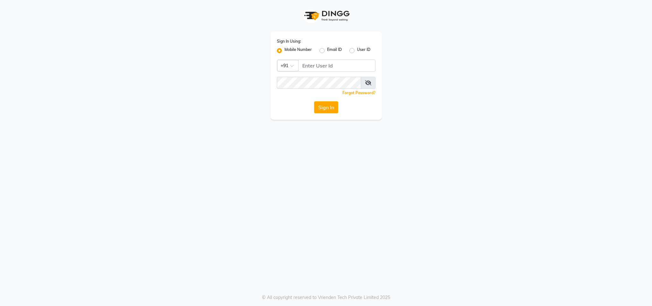 Image resolution: width=652 pixels, height=306 pixels. Describe the element at coordinates (364, 51) in the screenshot. I see `label: User ID` at that location.